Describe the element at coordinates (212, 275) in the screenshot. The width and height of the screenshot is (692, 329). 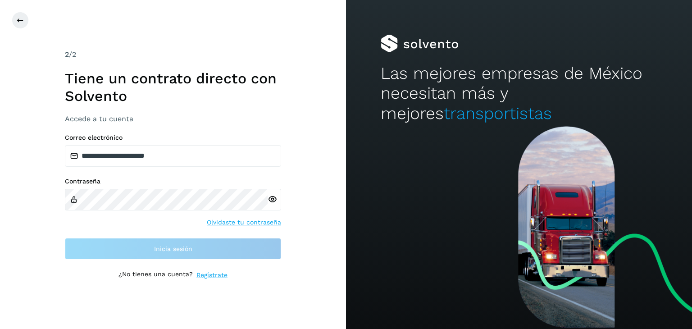
I see `a: Regístrate` at that location.